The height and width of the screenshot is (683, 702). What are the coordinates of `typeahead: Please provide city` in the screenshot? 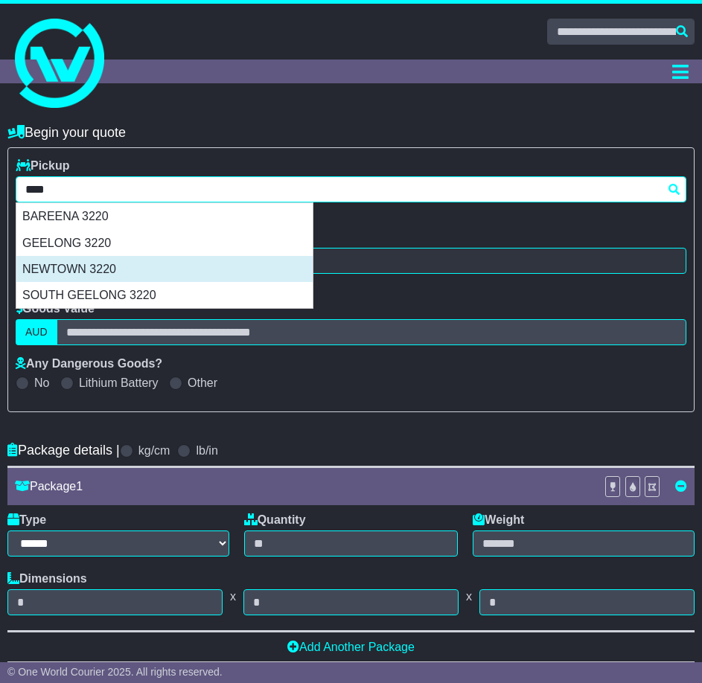 It's located at (351, 189).